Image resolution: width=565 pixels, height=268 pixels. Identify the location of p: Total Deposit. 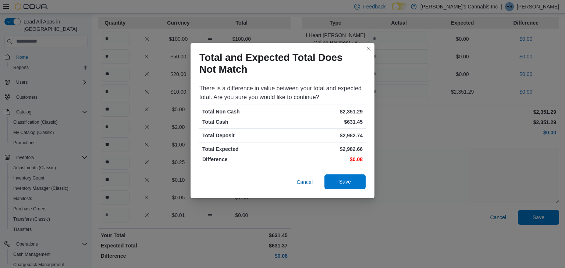
(242, 136).